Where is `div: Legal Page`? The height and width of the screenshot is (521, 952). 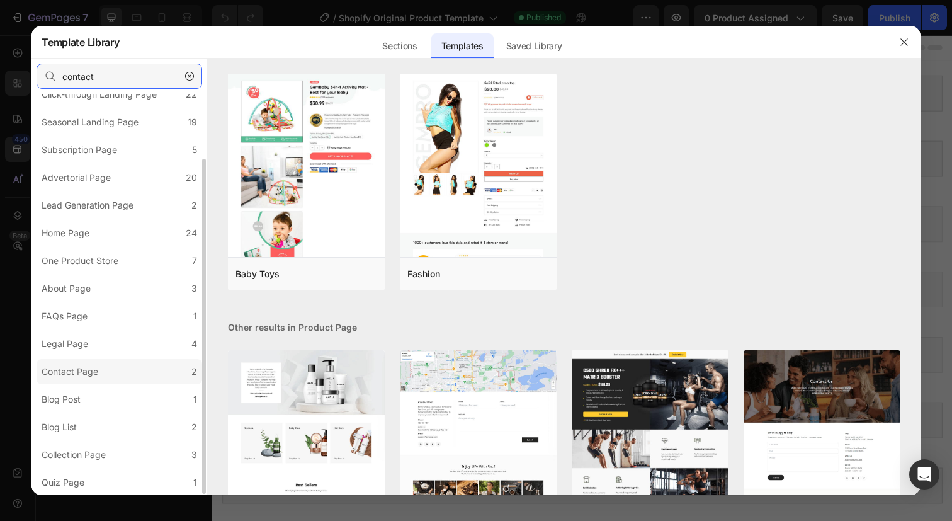 div: Legal Page is located at coordinates (65, 344).